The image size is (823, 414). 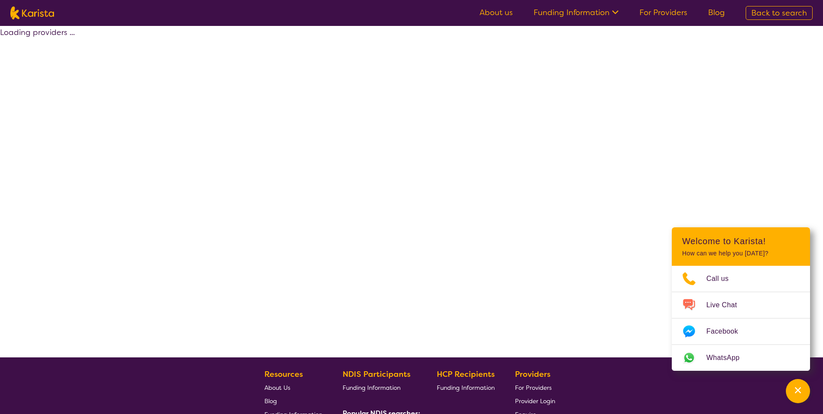 What do you see at coordinates (283, 374) in the screenshot?
I see `b: Resources` at bounding box center [283, 374].